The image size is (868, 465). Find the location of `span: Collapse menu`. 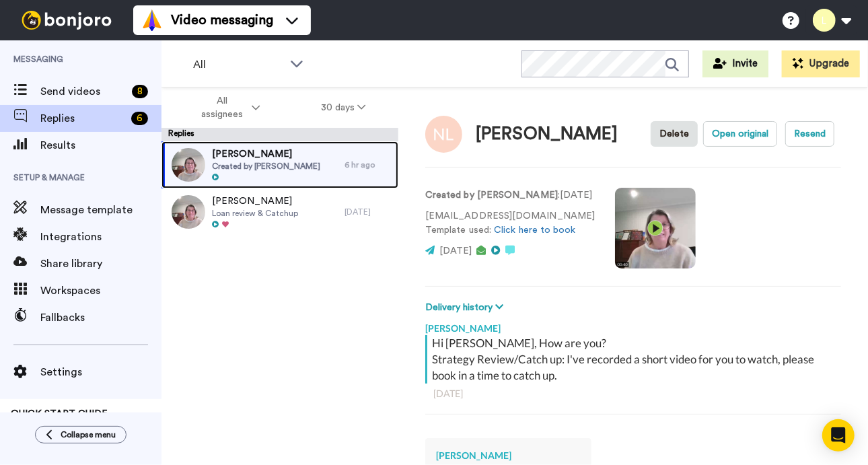

span: Collapse menu is located at coordinates (88, 434).